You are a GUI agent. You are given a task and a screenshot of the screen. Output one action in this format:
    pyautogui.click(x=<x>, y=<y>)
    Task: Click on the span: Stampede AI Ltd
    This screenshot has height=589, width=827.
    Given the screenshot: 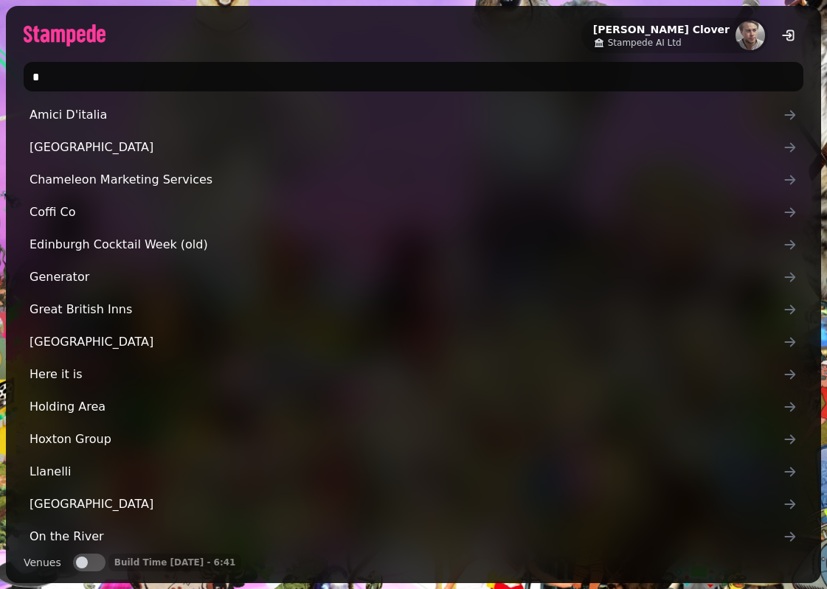 What is the action you would take?
    pyautogui.click(x=645, y=43)
    